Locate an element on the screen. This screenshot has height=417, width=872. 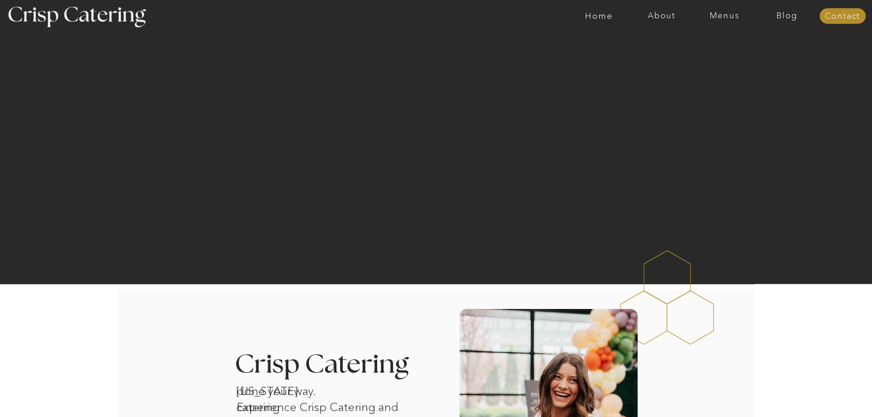
nav: Blog is located at coordinates (787, 16).